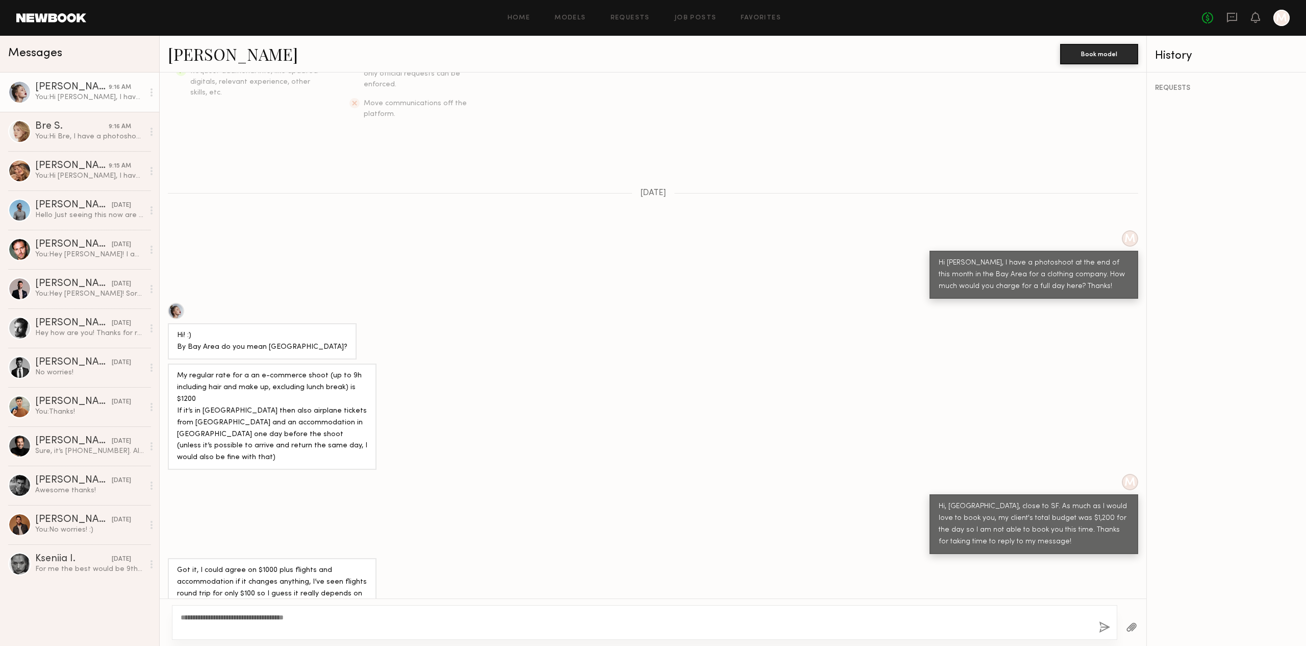  Describe the element at coordinates (696, 18) in the screenshot. I see `a: Job Posts` at that location.